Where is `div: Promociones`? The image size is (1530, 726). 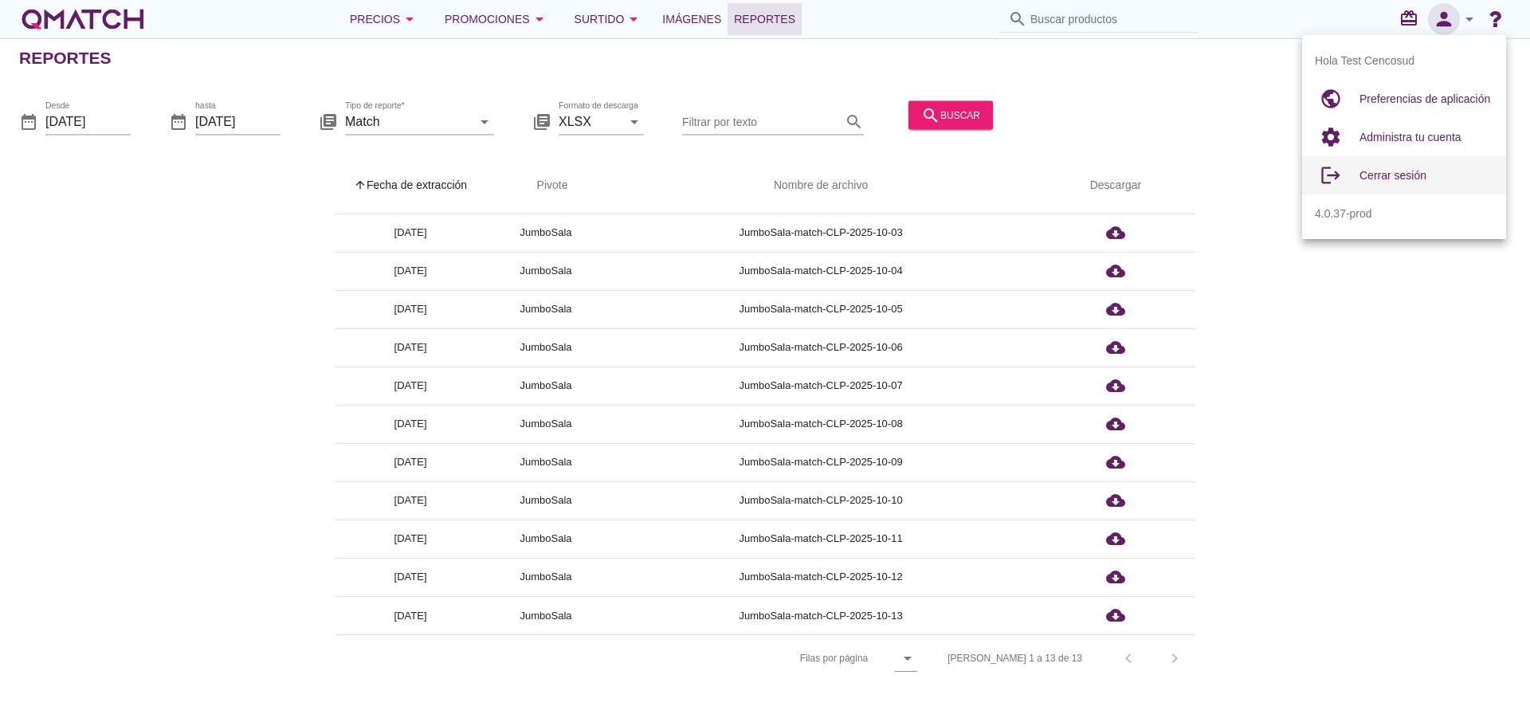 div: Promociones is located at coordinates (496, 19).